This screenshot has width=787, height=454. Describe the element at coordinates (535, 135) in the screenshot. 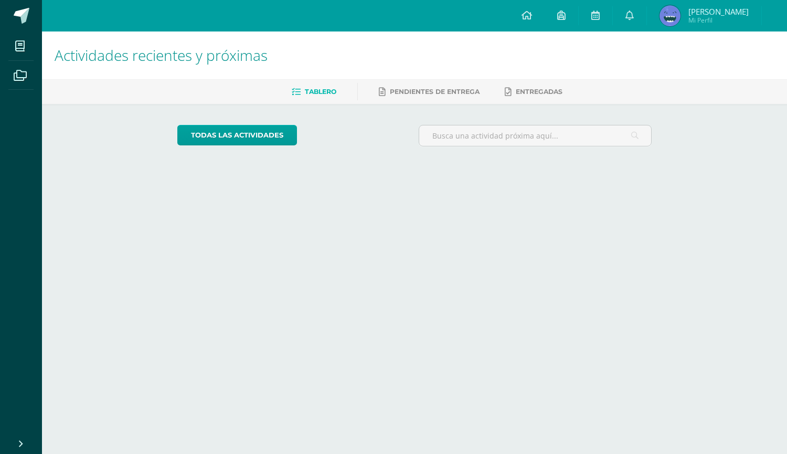

I see `input: Busca una actividad próxima aquí...` at that location.